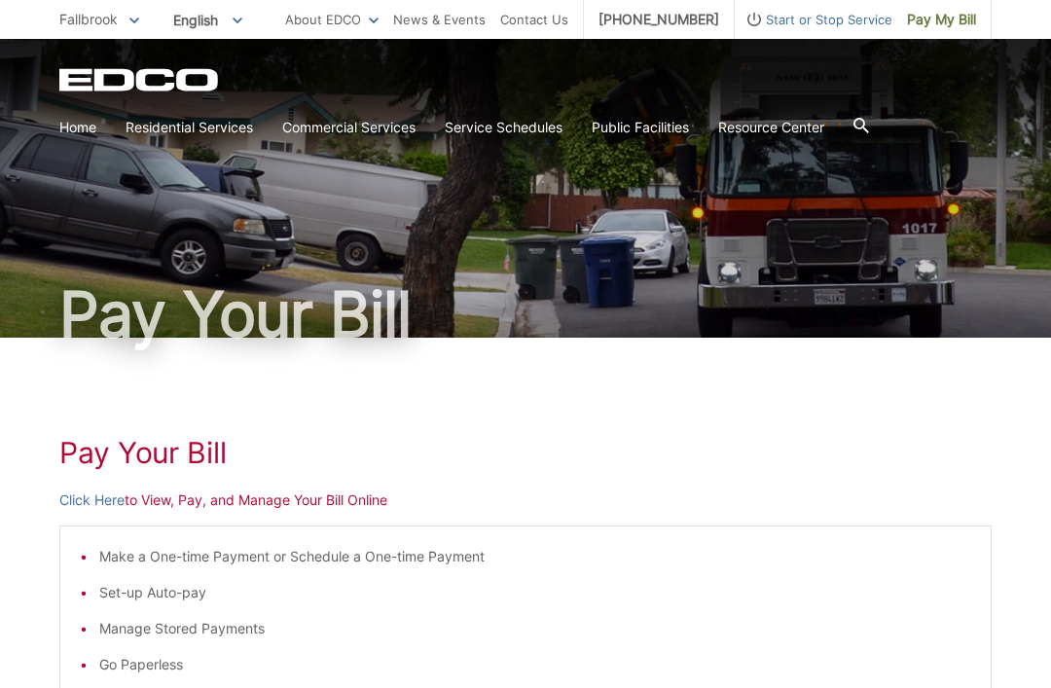 The height and width of the screenshot is (688, 1051). I want to click on span: English, so click(207, 19).